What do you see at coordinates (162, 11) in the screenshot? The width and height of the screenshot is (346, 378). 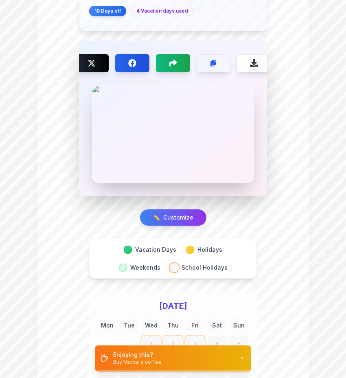 I see `div: 4 Vacation days used` at bounding box center [162, 11].